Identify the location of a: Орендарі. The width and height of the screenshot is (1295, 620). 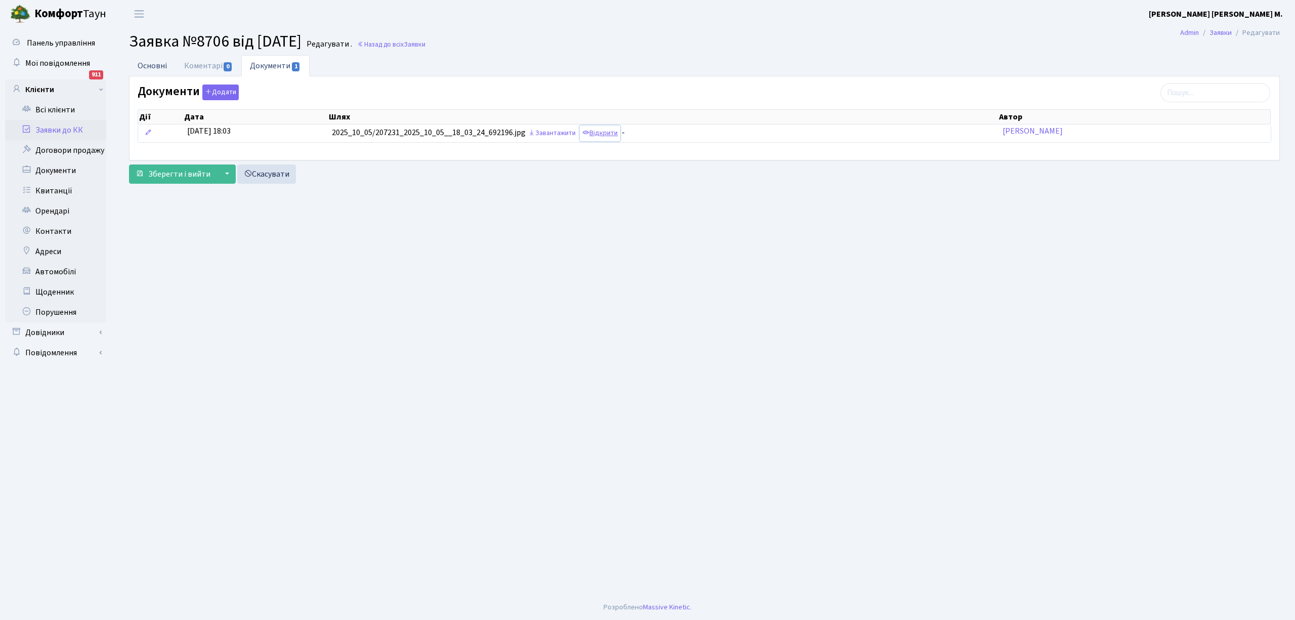
(56, 211).